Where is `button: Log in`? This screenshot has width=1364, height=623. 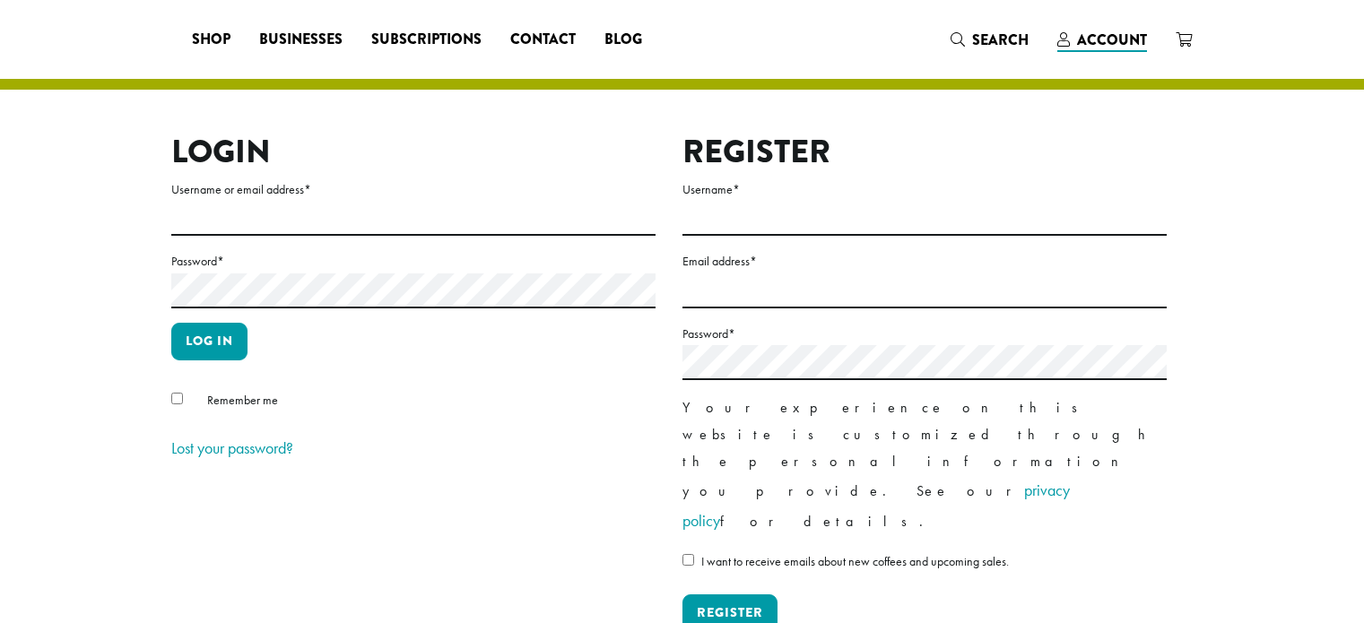
button: Log in is located at coordinates (209, 342).